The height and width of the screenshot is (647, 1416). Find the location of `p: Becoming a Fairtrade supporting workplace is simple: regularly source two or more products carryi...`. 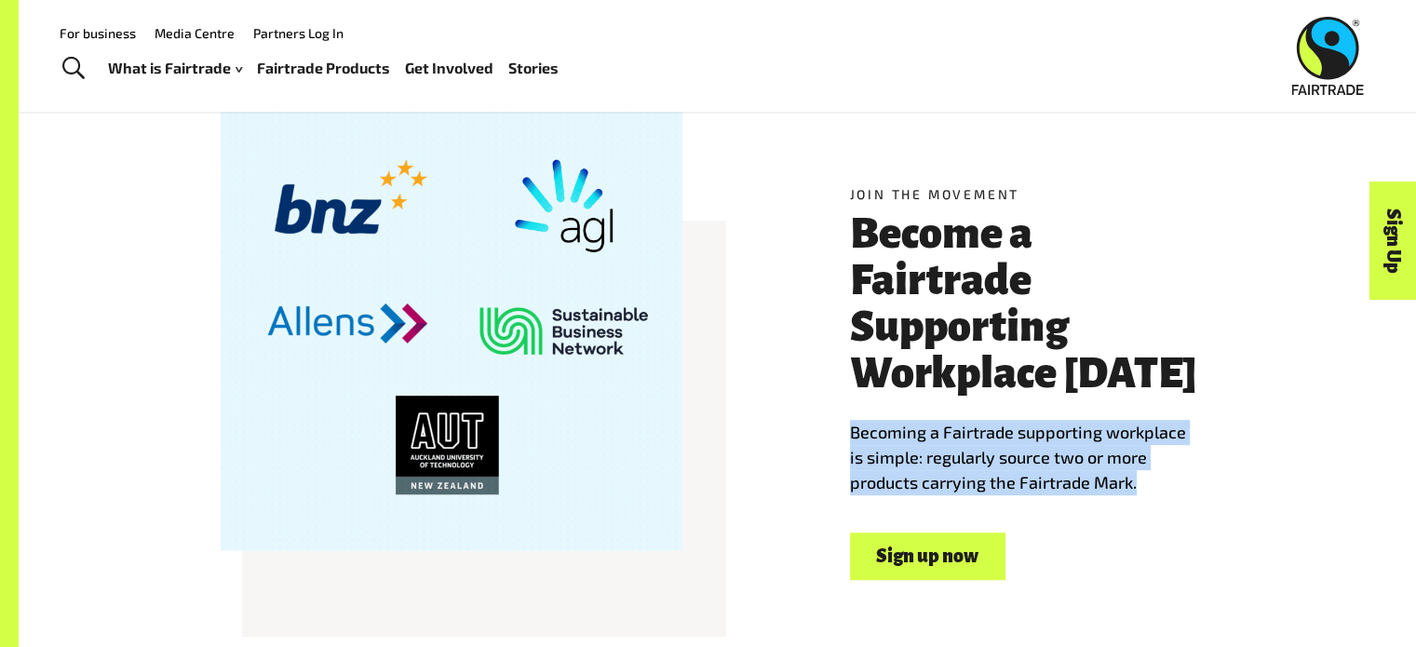

p: Becoming a Fairtrade supporting workplace is simple: regularly source two or more products carryi... is located at coordinates (1032, 457).